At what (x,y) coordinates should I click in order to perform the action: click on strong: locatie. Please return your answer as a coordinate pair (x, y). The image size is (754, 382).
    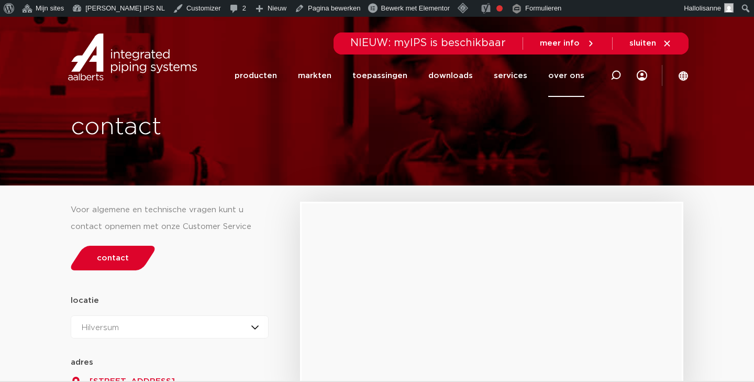
    Looking at the image, I should click on (85, 300).